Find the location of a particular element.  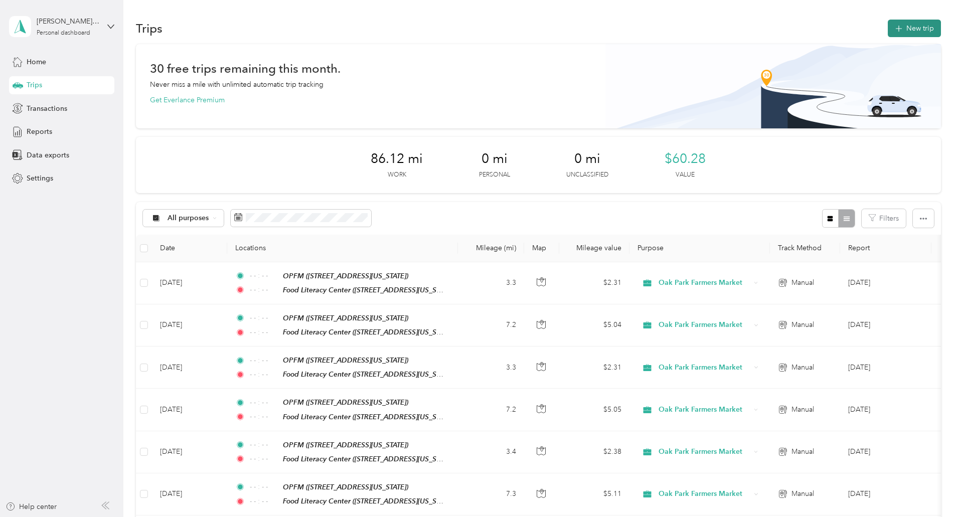

span: $60.28 is located at coordinates (685, 159).